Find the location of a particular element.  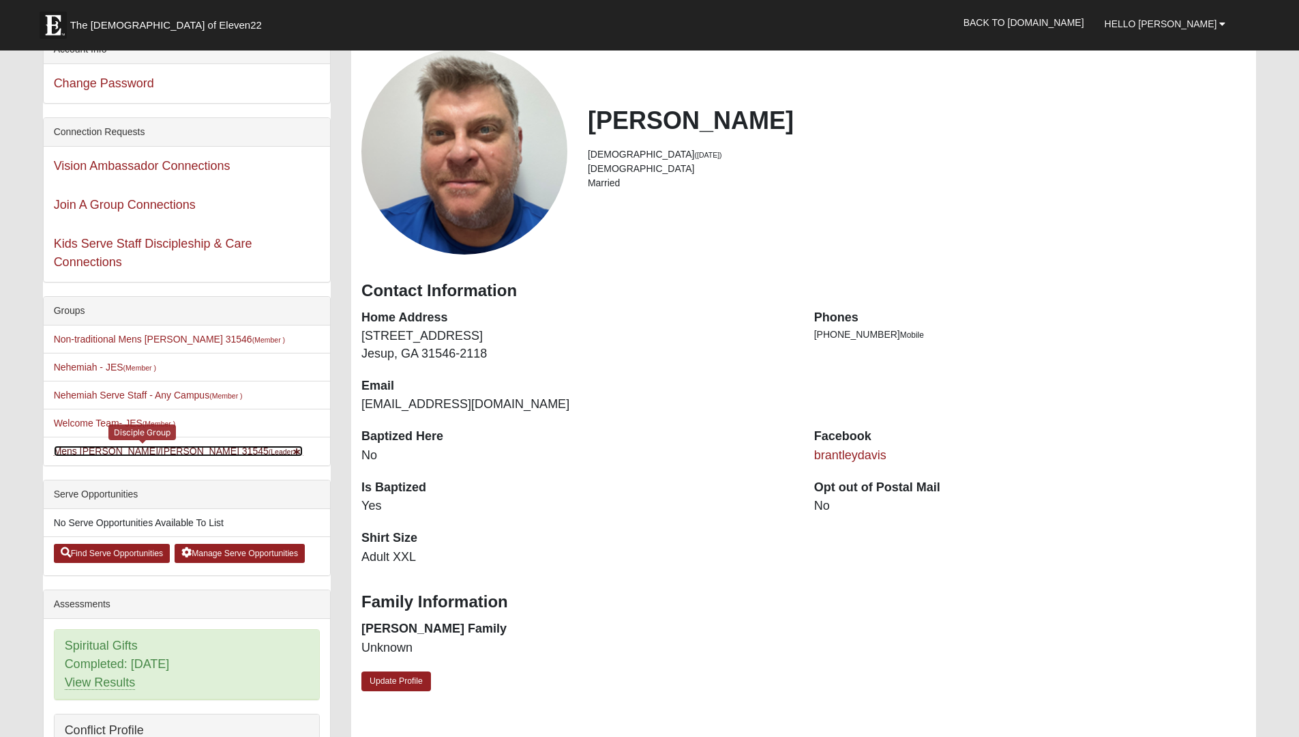

dt: Is Baptized is located at coordinates (578, 488).